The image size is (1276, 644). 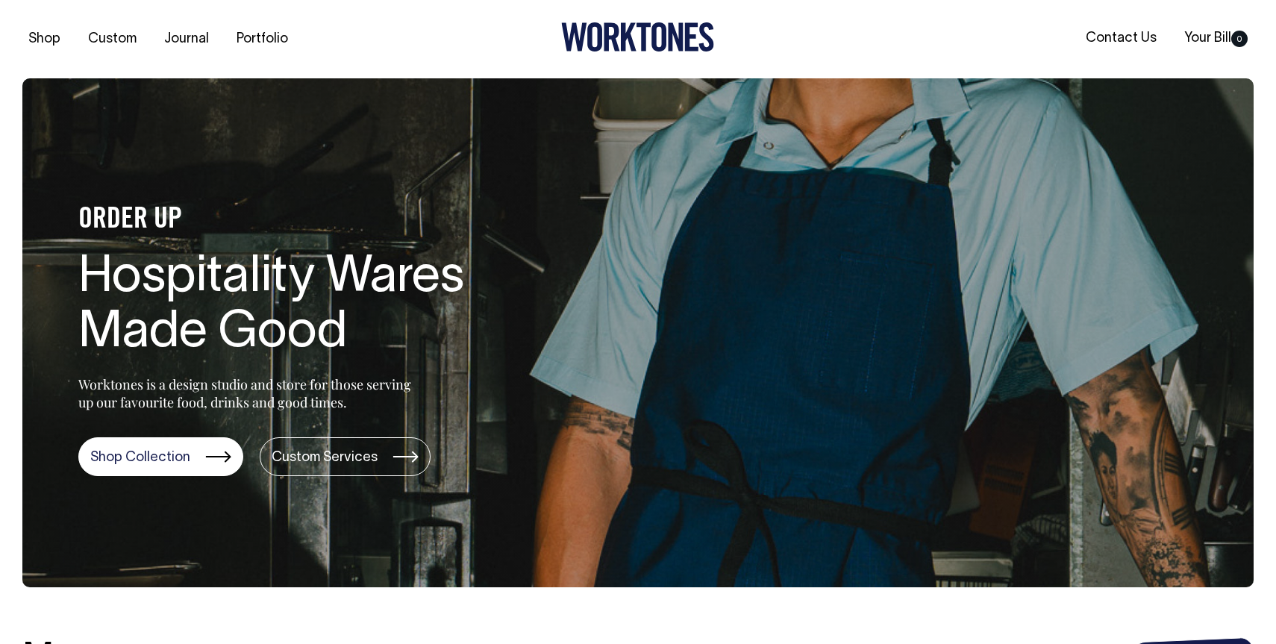 I want to click on a: Shop Collection, so click(x=160, y=457).